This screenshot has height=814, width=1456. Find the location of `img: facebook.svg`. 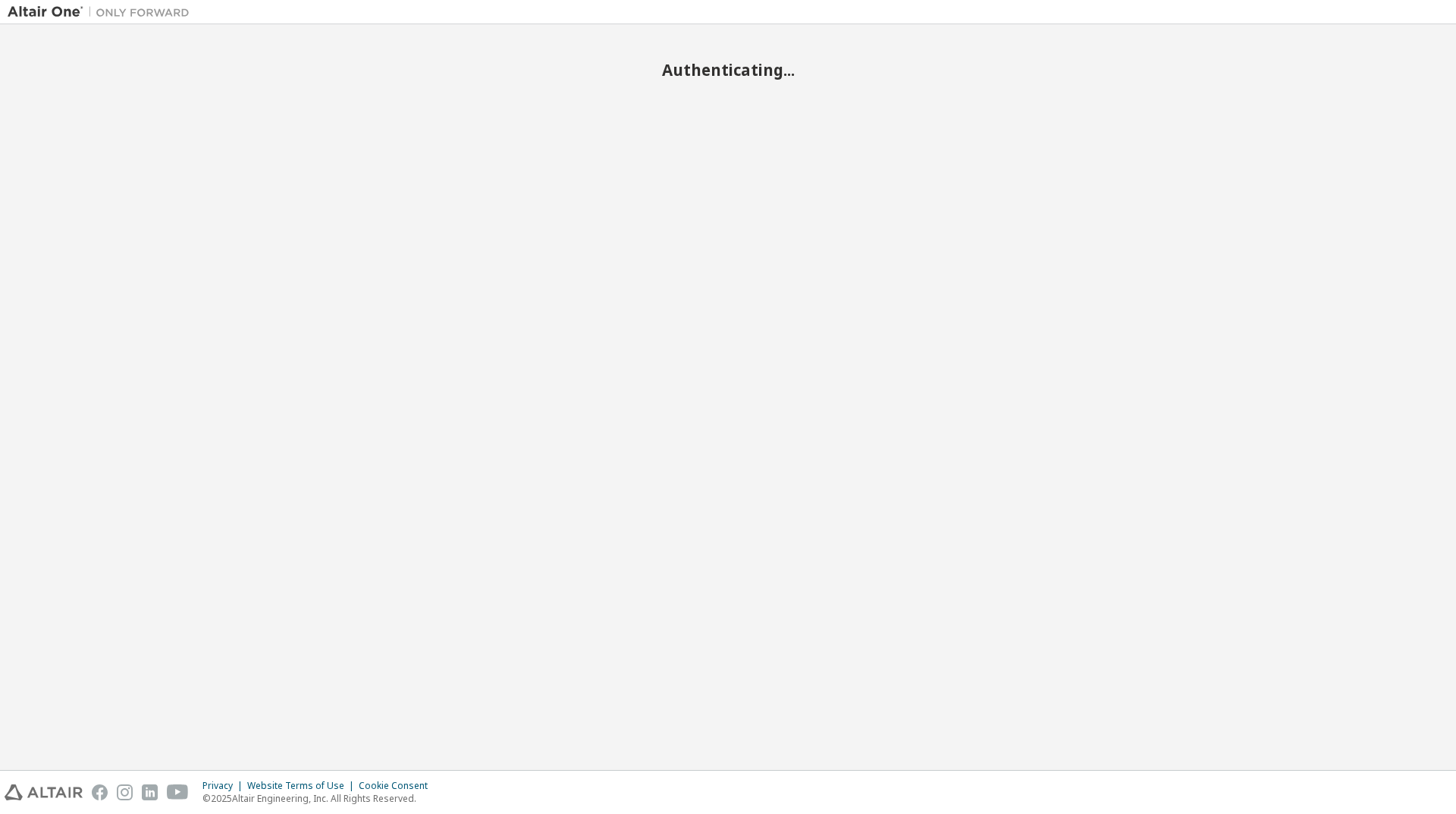

img: facebook.svg is located at coordinates (99, 791).